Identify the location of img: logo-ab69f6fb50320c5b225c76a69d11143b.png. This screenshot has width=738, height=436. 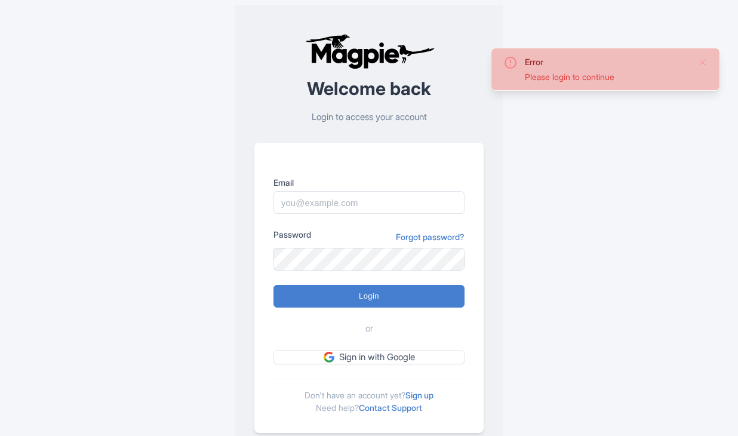
(369, 51).